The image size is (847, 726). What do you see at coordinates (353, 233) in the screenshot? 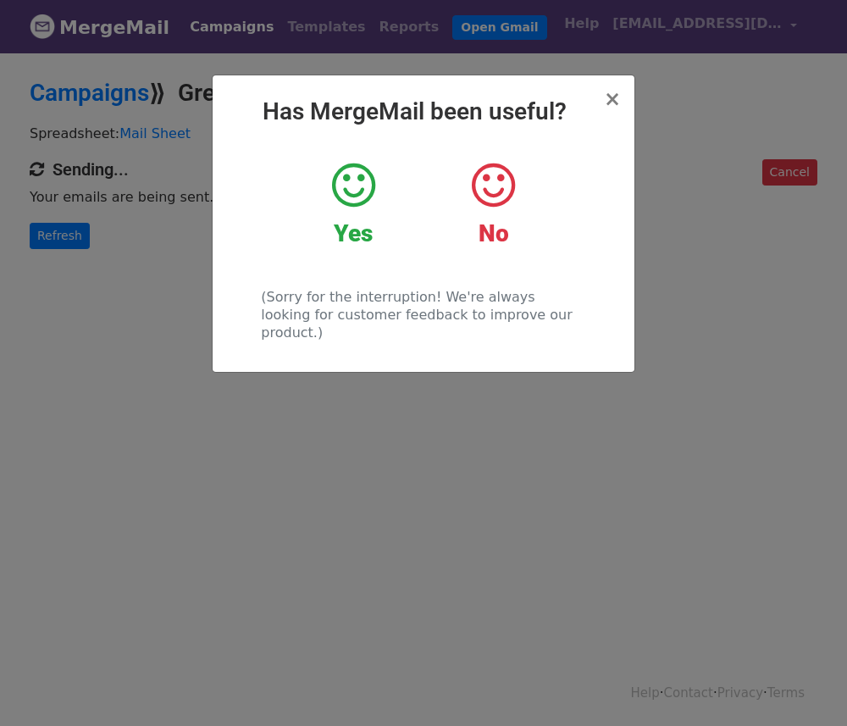
I see `strong: Yes` at bounding box center [353, 233].